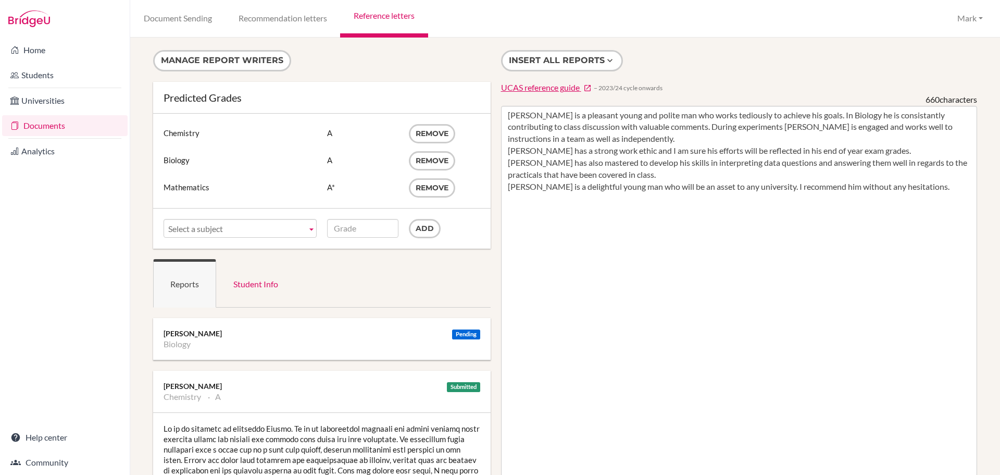  What do you see at coordinates (240, 133) in the screenshot?
I see `div: Chemistry` at bounding box center [240, 133].